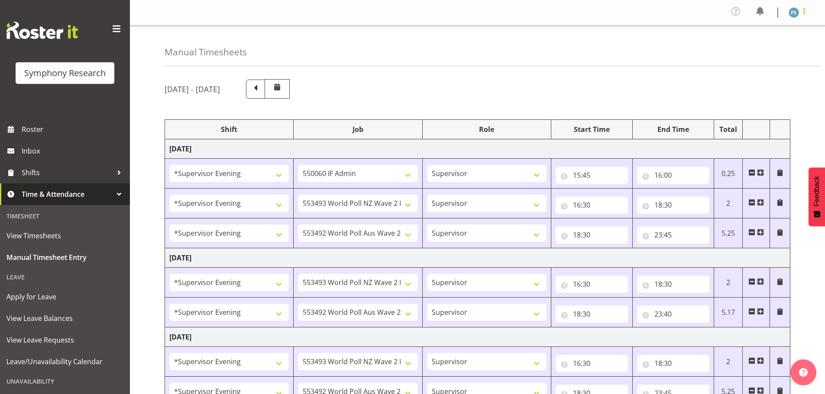 The width and height of the screenshot is (825, 394). Describe the element at coordinates (42, 30) in the screenshot. I see `img: Rosterit website logo` at that location.